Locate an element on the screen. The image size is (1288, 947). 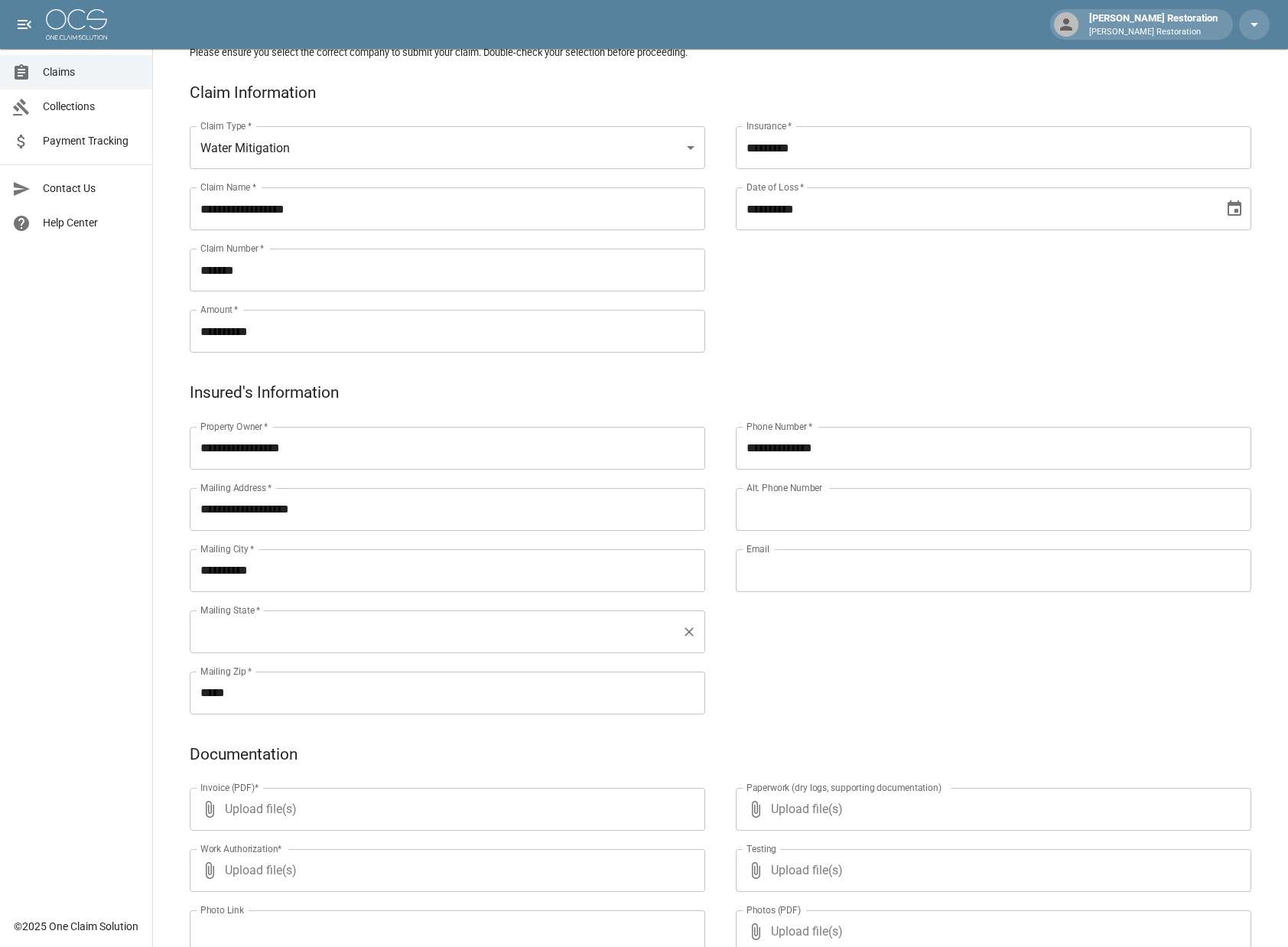
label: Claim Name is located at coordinates (228, 186).